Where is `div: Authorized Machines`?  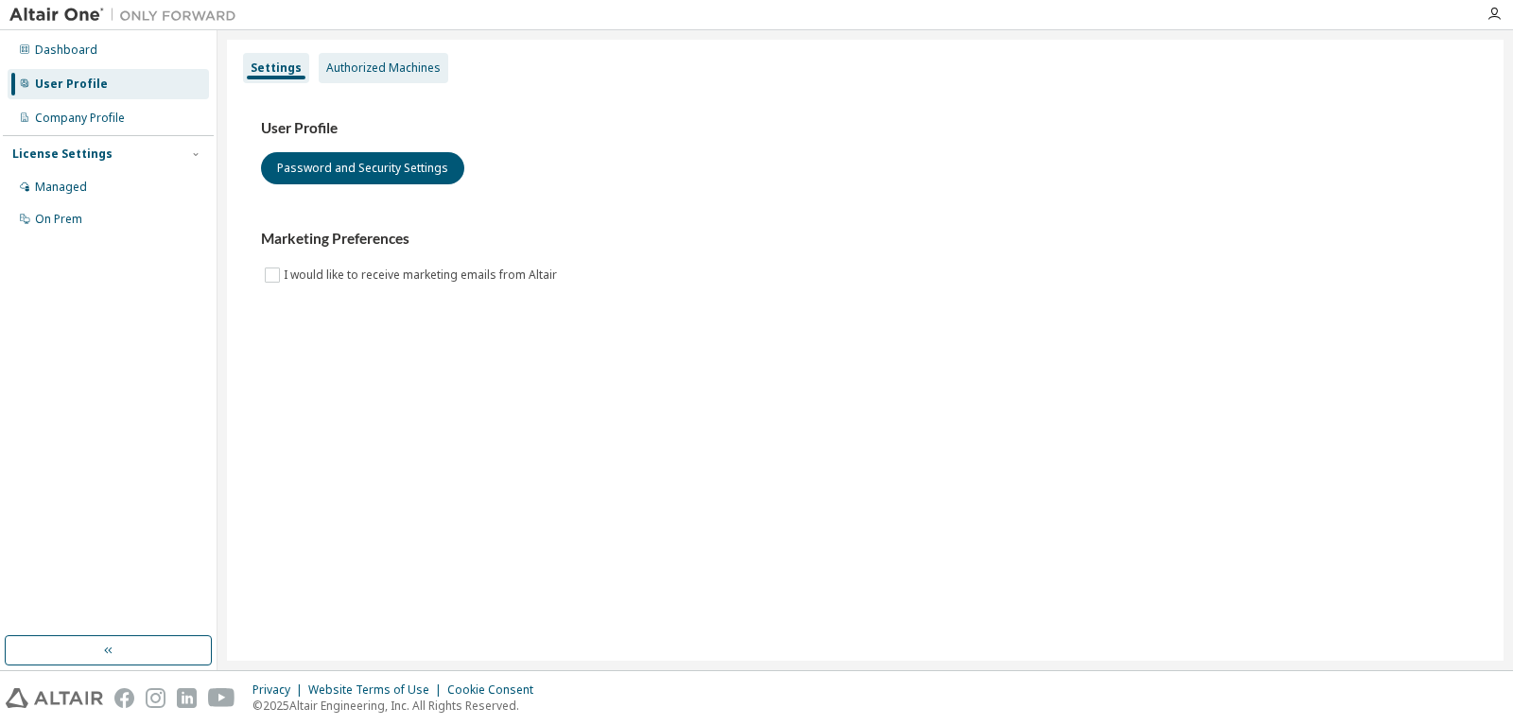
div: Authorized Machines is located at coordinates (383, 68).